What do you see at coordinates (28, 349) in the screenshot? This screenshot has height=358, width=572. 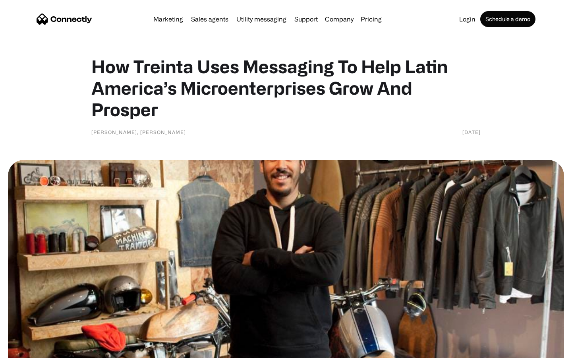 I see `aside: Language selected: English` at bounding box center [28, 349].